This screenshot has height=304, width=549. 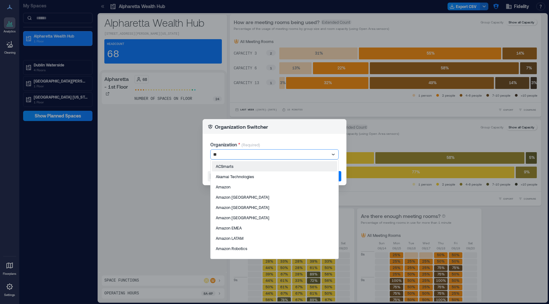 I want to click on p: Amazon EMEA, so click(x=229, y=228).